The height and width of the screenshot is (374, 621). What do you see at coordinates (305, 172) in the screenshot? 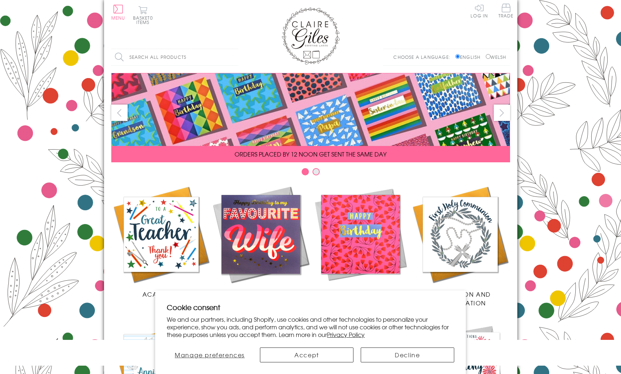
I see `button: Carousel Page 1 (Current Slide)` at bounding box center [305, 172].